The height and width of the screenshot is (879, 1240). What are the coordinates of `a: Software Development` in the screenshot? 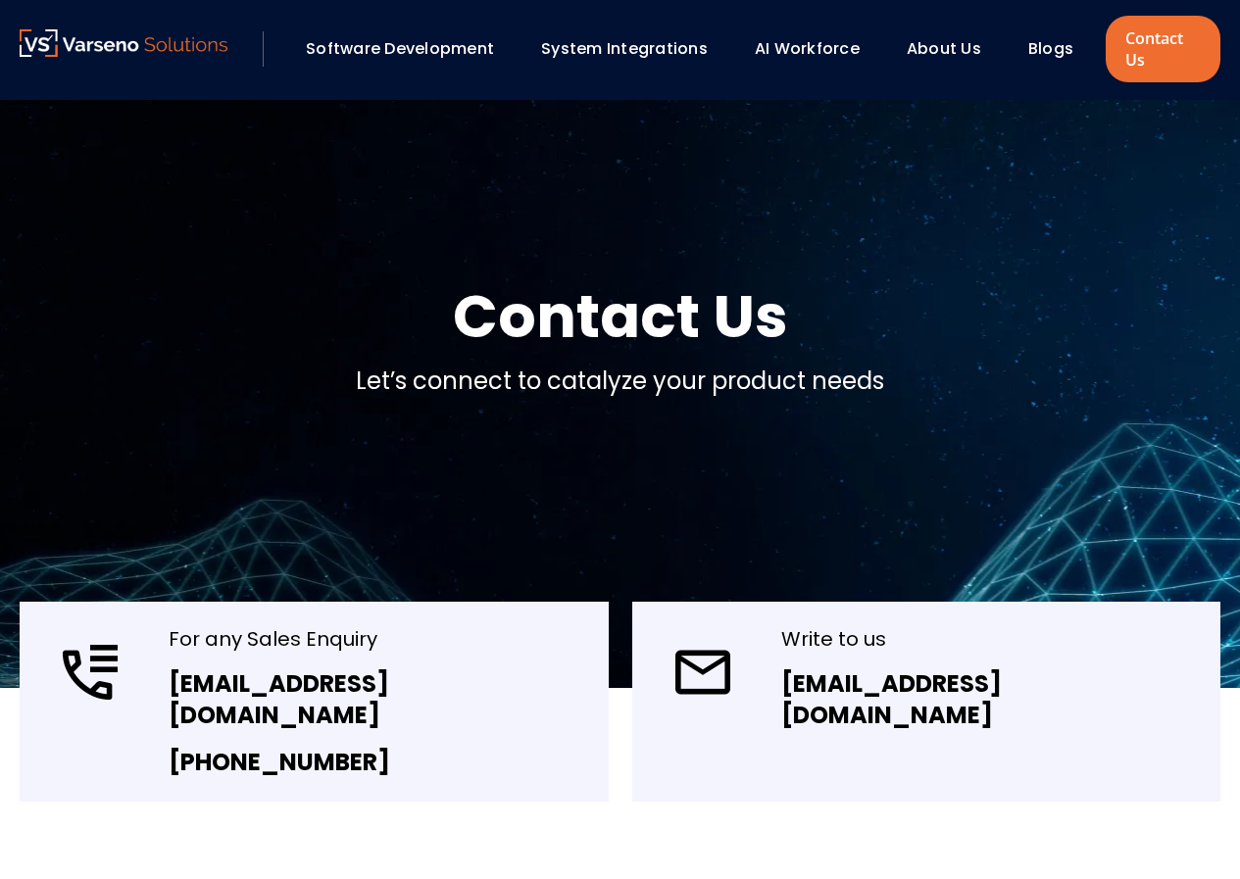 It's located at (400, 48).